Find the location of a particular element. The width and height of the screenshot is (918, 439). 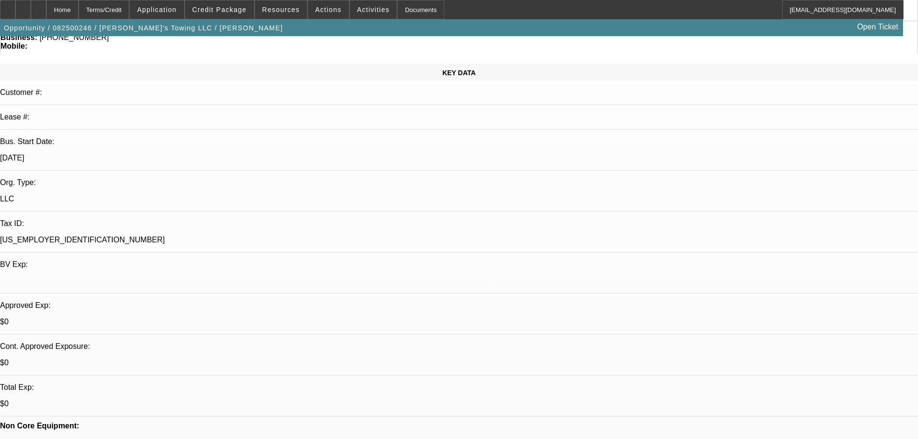

a: Open Ticket is located at coordinates (877, 27).